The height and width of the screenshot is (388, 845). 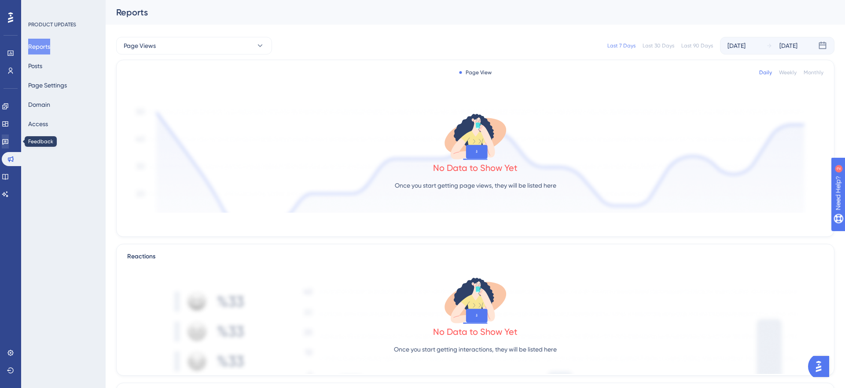 I want to click on div: Monthly, so click(x=813, y=73).